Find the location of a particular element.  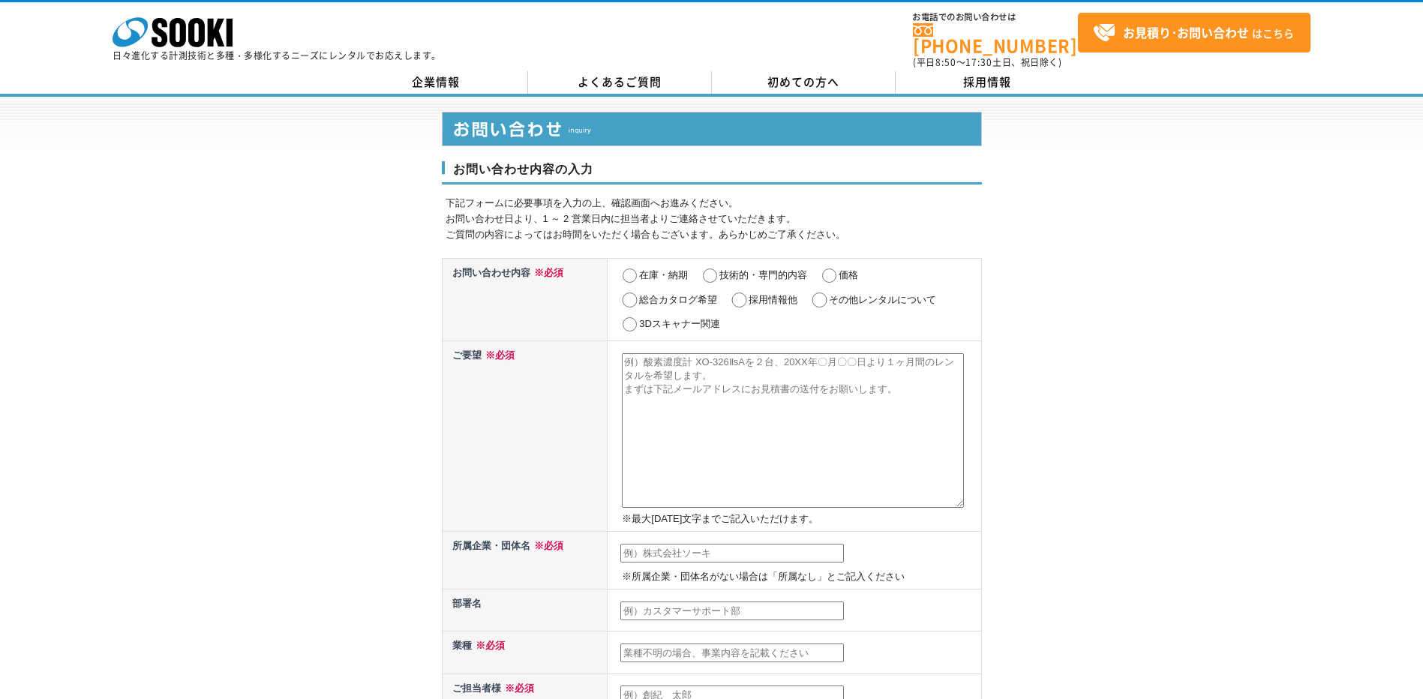

a: よくあるご質問 is located at coordinates (620, 83).